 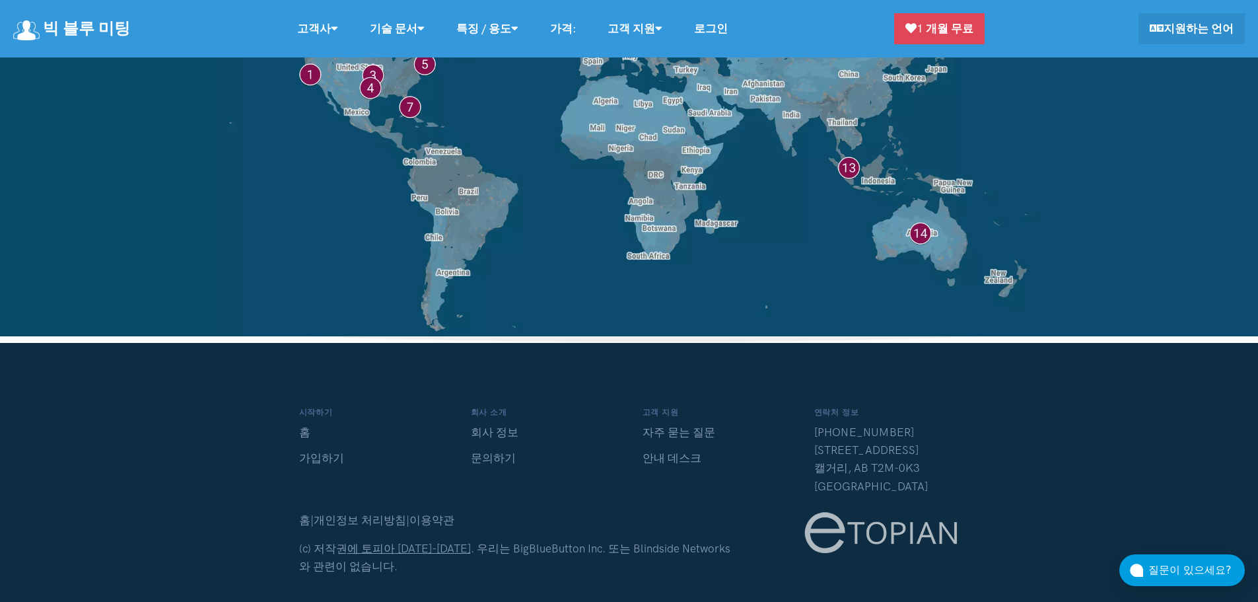 What do you see at coordinates (1197, 570) in the screenshot?
I see `div: 질문이 있으세요?` at bounding box center [1197, 570].